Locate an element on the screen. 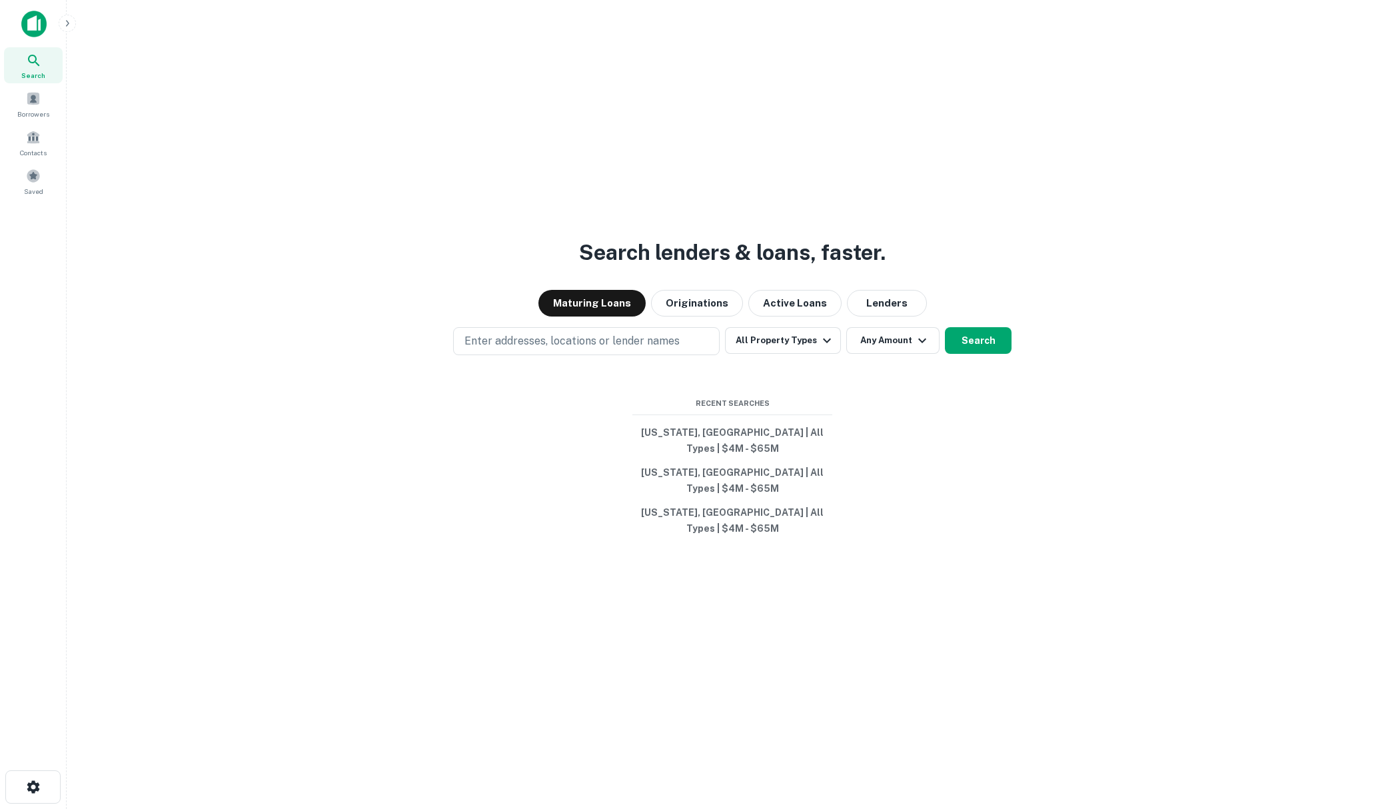 The width and height of the screenshot is (1398, 809). button: Any Amount is located at coordinates (893, 341).